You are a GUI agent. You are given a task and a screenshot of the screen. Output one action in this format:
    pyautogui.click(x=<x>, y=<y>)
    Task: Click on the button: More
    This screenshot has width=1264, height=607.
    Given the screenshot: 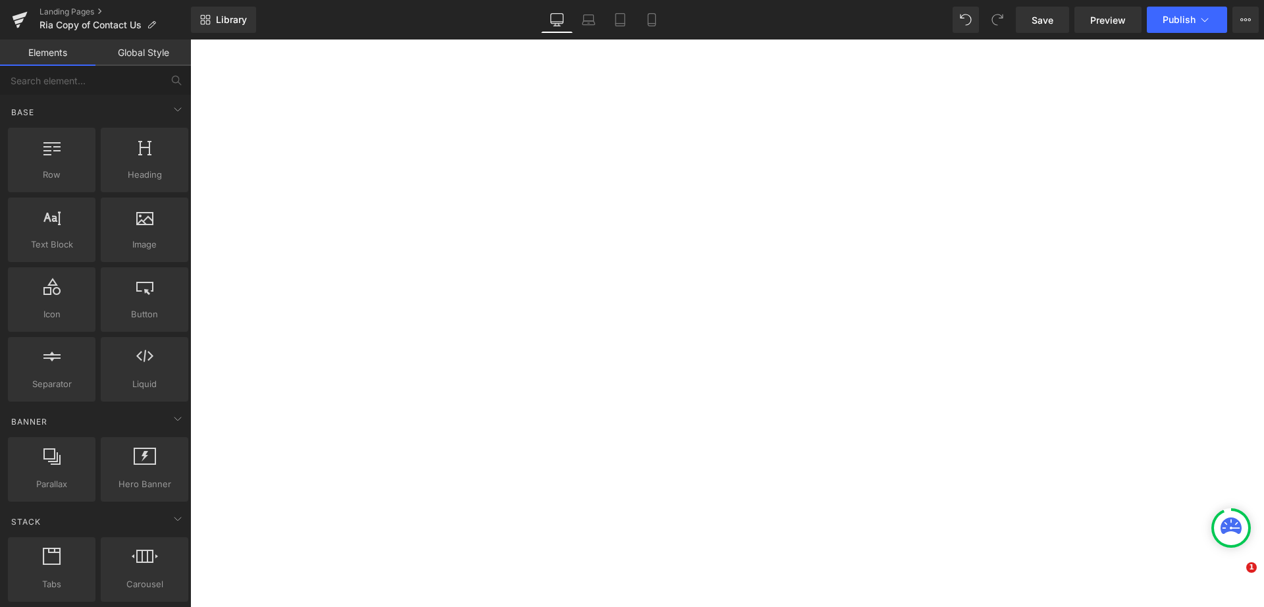 What is the action you would take?
    pyautogui.click(x=1245, y=20)
    